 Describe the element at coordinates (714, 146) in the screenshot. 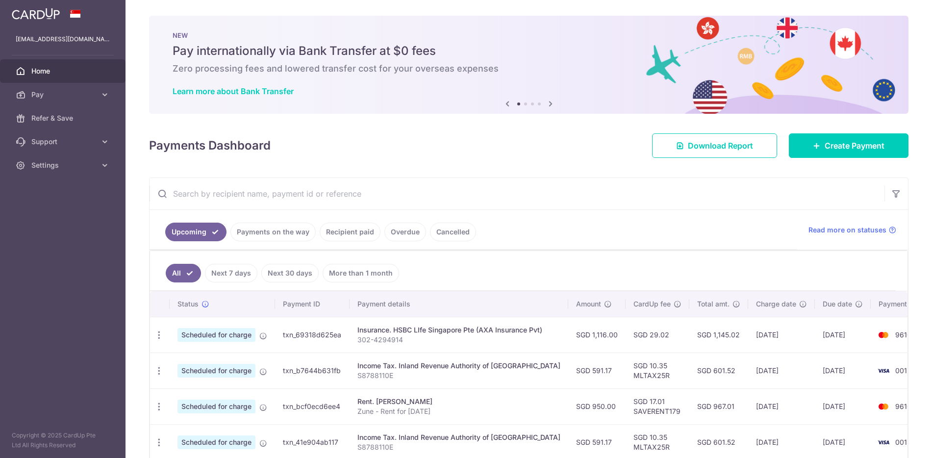

I see `a: Download Report` at that location.